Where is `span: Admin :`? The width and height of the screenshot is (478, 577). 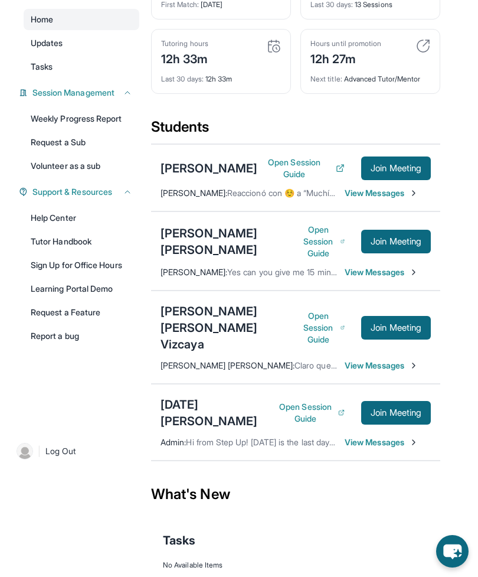 span: Admin : is located at coordinates (173, 441).